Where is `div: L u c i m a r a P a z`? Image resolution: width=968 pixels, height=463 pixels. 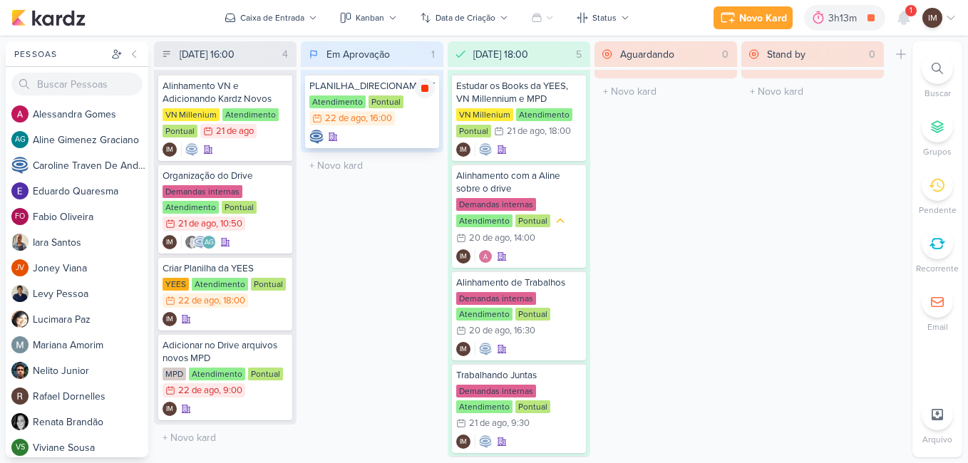
div: L u c i m a r a P a z is located at coordinates (91, 319).